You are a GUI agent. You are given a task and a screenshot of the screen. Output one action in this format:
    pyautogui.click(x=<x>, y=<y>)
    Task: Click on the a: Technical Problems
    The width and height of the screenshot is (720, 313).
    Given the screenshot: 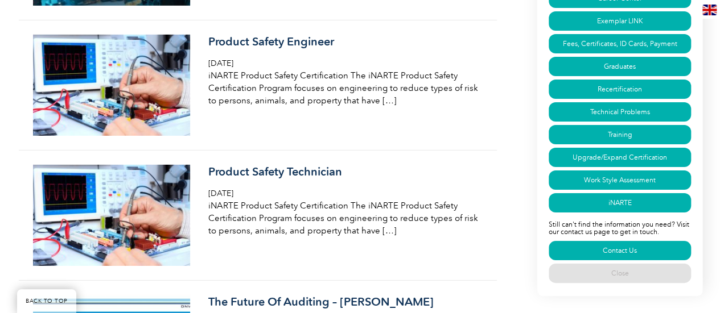 What is the action you would take?
    pyautogui.click(x=620, y=112)
    